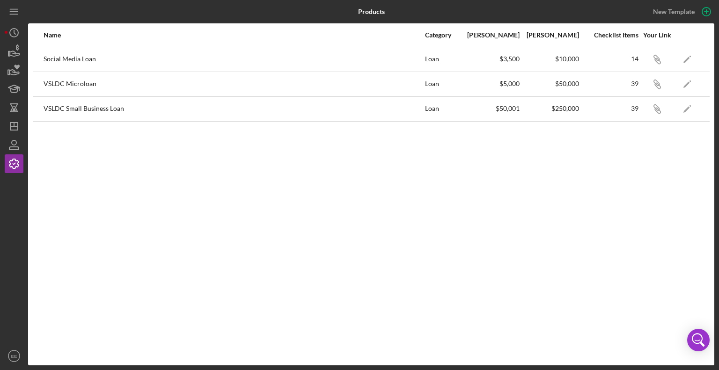  What do you see at coordinates (14, 356) in the screenshot?
I see `text: EE` at bounding box center [14, 356].